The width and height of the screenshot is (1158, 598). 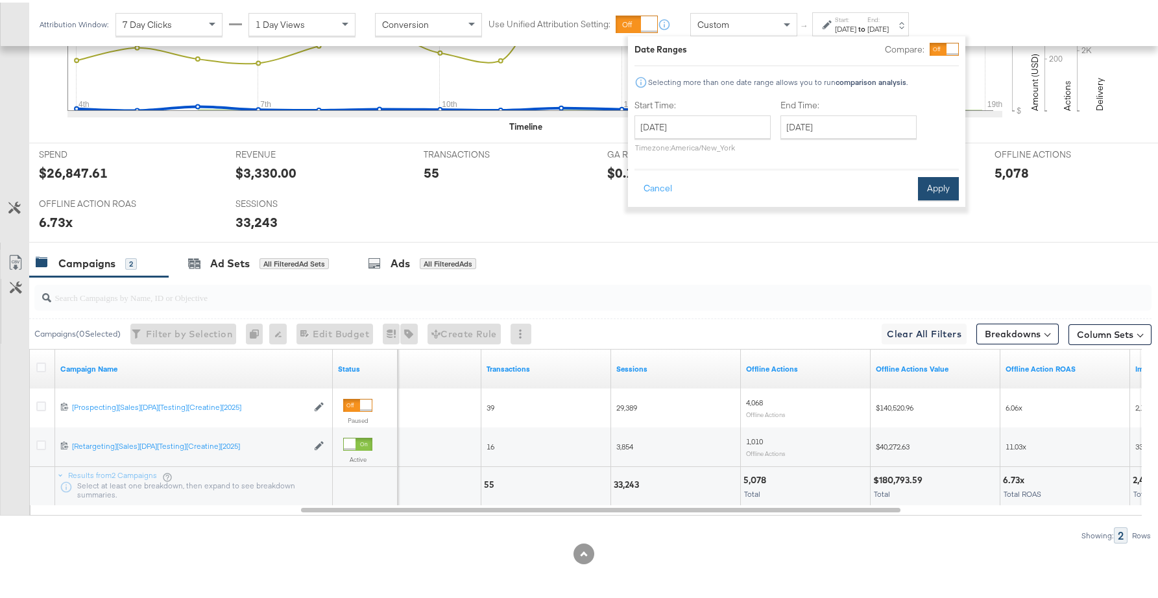 I want to click on span: $140,520.96, so click(x=894, y=405).